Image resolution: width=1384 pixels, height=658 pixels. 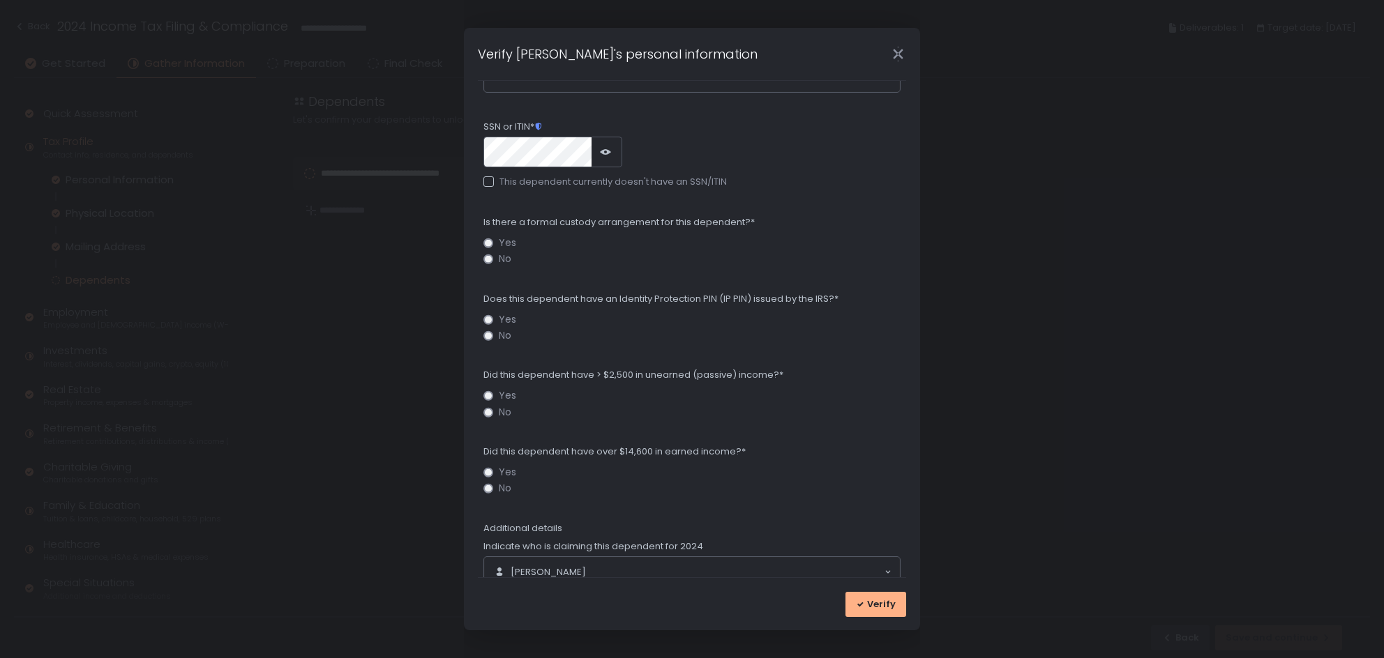 I want to click on span: Did this dependent have > $2,500 in unearned (passive) income?*, so click(x=633, y=375).